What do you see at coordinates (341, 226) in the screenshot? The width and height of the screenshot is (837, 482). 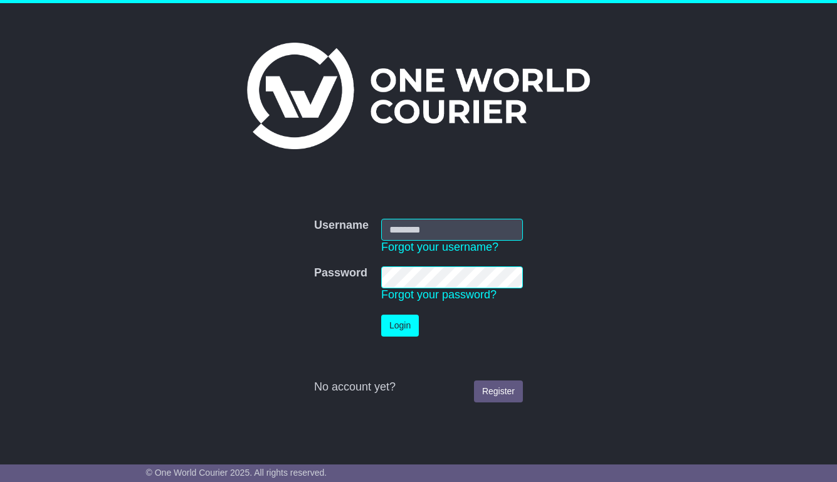 I see `label: Username` at bounding box center [341, 226].